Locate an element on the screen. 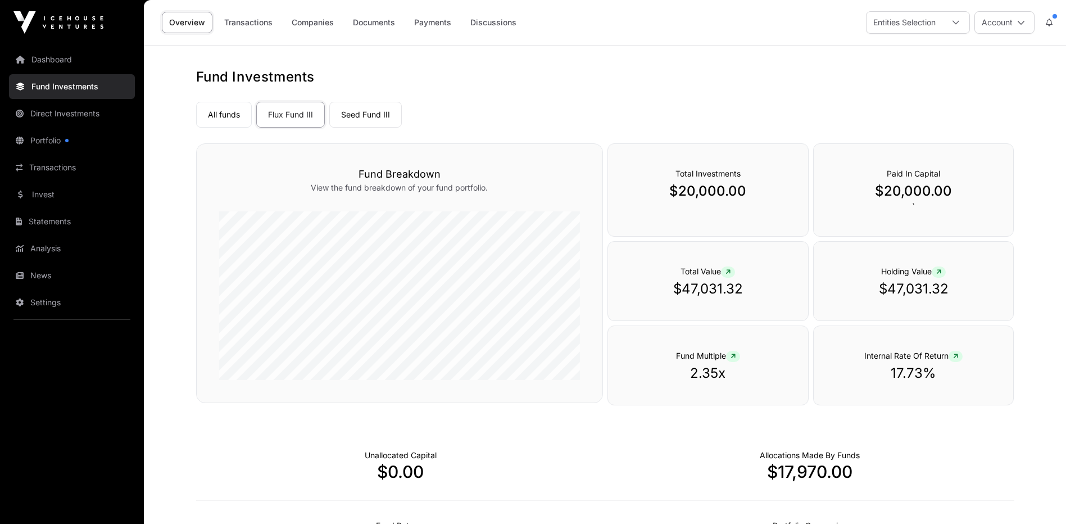 Image resolution: width=1066 pixels, height=524 pixels. p: 2.35x is located at coordinates (708, 373).